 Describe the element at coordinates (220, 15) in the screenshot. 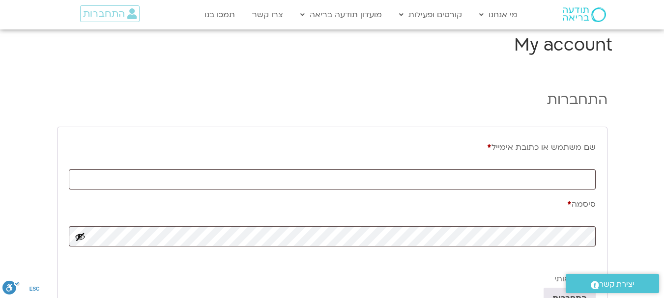

I see `a: תמכו בנו` at that location.